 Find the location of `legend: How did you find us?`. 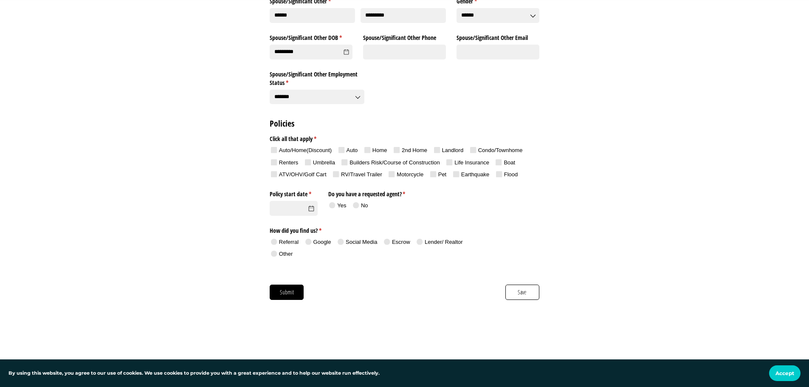

legend: How did you find us? is located at coordinates (375, 229).